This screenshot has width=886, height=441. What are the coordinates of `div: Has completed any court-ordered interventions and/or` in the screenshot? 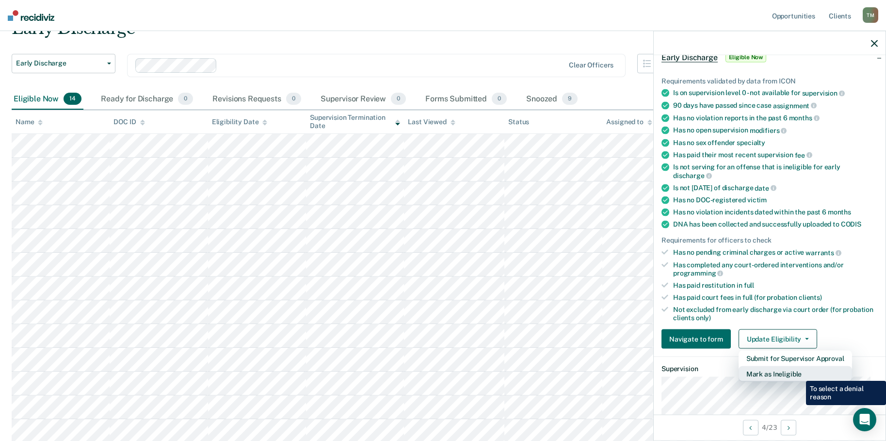 It's located at (775, 269).